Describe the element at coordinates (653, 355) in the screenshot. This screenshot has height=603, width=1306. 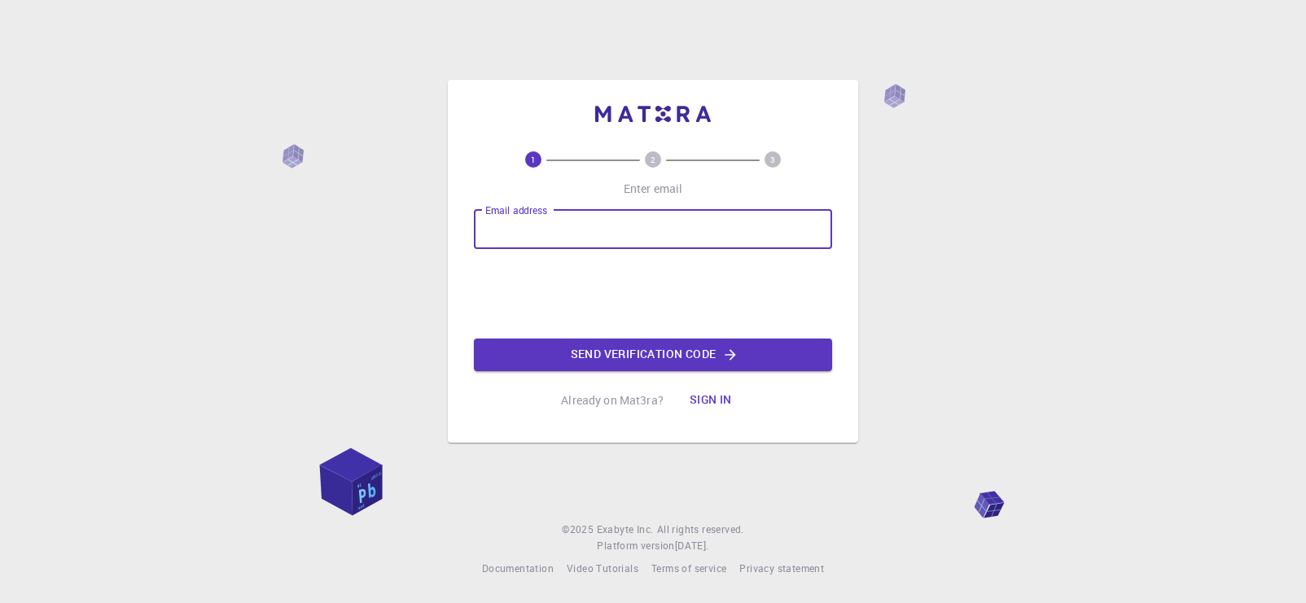
I see `button: Send verification code` at that location.